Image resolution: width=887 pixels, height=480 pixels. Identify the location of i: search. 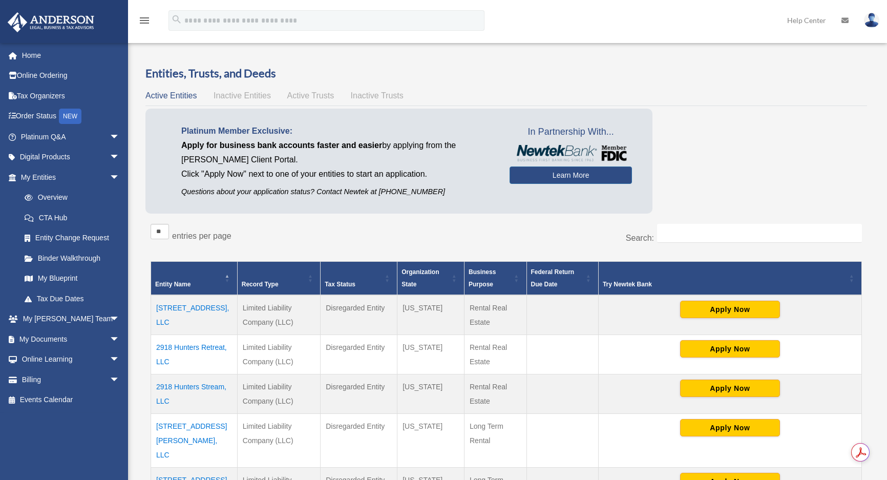
(177, 19).